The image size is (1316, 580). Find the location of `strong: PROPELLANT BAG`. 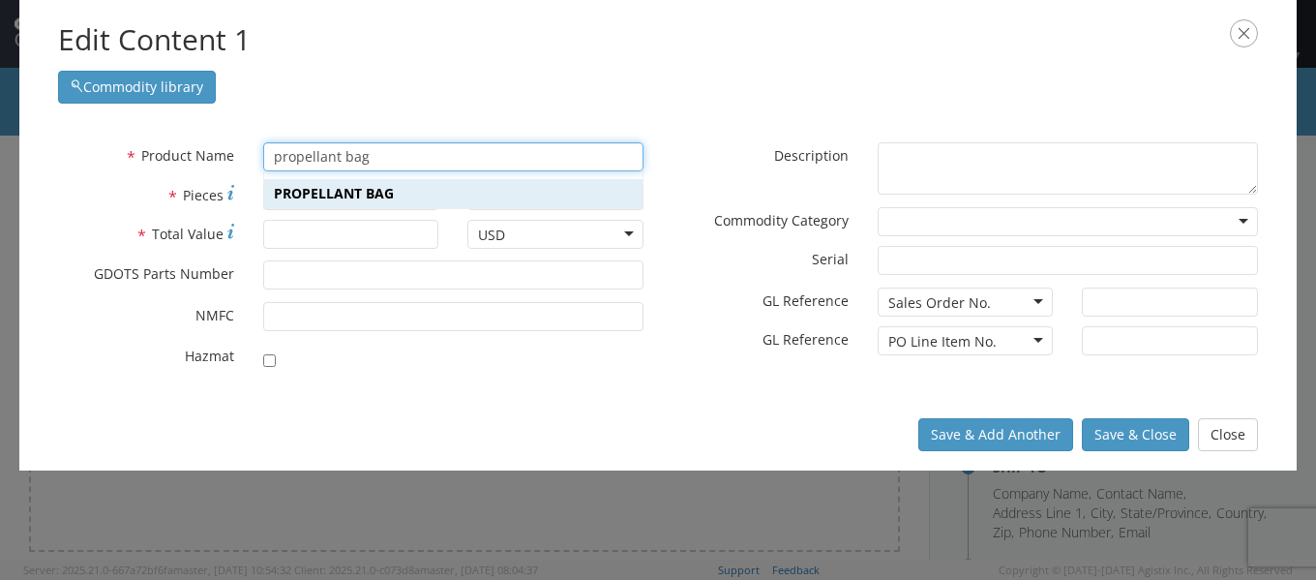

strong: PROPELLANT BAG is located at coordinates (334, 193).